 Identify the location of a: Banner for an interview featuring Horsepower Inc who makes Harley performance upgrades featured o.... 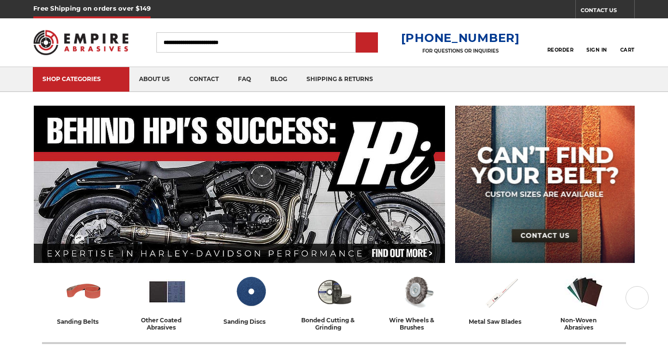
(239, 184).